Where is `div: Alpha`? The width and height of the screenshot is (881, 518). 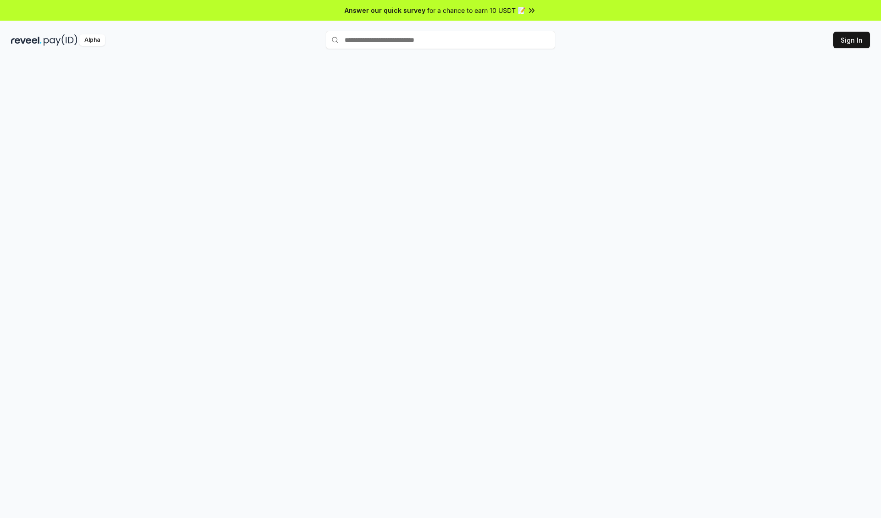 div: Alpha is located at coordinates (92, 40).